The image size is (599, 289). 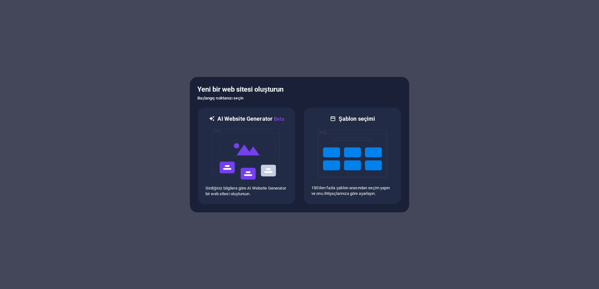 What do you see at coordinates (246, 156) in the screenshot?
I see `div: AI Website GeneratorBetaaiGirdiğiniz bilgilere göre AI Website Generator bir web sitesi oluştursun.` at bounding box center [246, 156].